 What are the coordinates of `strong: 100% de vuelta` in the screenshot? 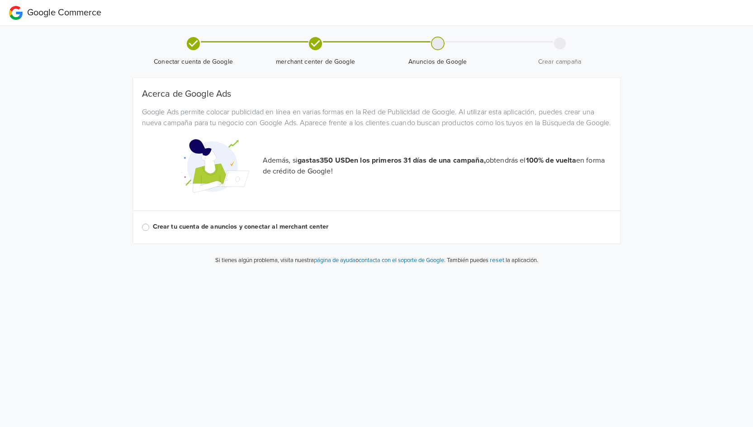 It's located at (551, 161).